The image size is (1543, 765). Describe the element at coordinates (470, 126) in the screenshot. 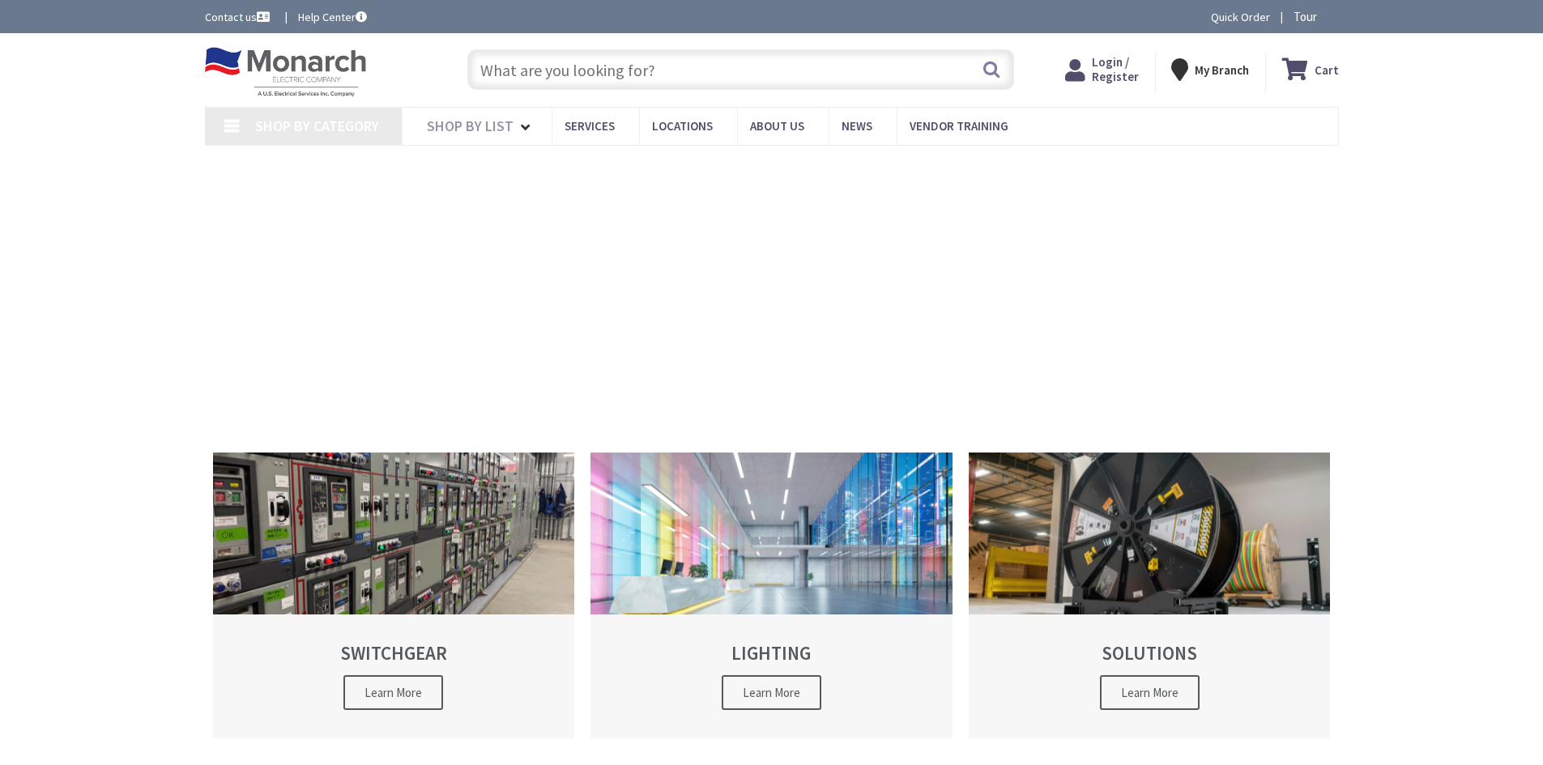

I see `span: Shop By List` at that location.